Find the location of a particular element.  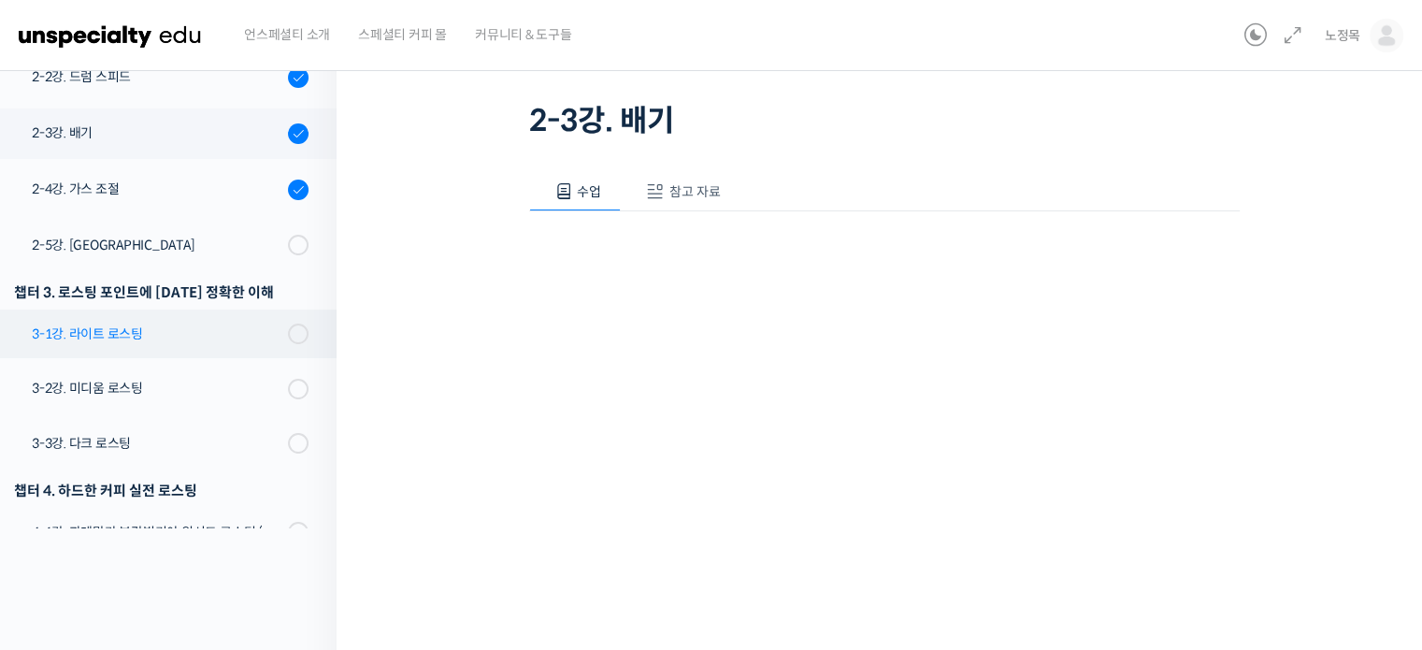

div: 2-3강. 배기 is located at coordinates (157, 133).